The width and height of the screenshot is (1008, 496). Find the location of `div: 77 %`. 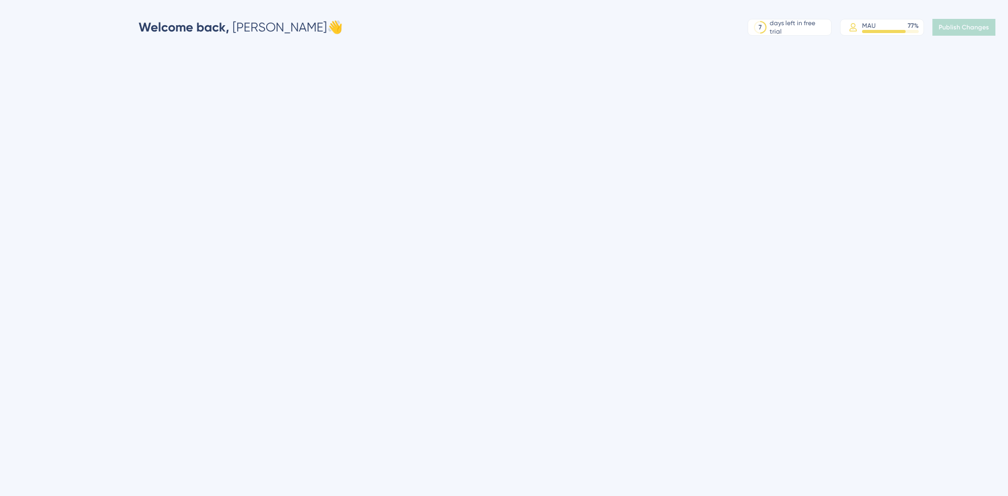

div: 77 % is located at coordinates (913, 26).